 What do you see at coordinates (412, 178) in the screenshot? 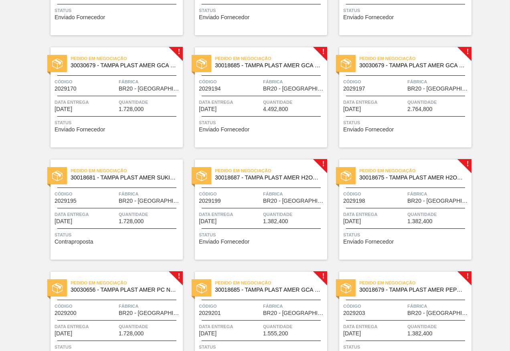
I see `span: 30018675 - TAMPA PLAST AMER H2OH LIMONETO S/LINER` at bounding box center [412, 178].